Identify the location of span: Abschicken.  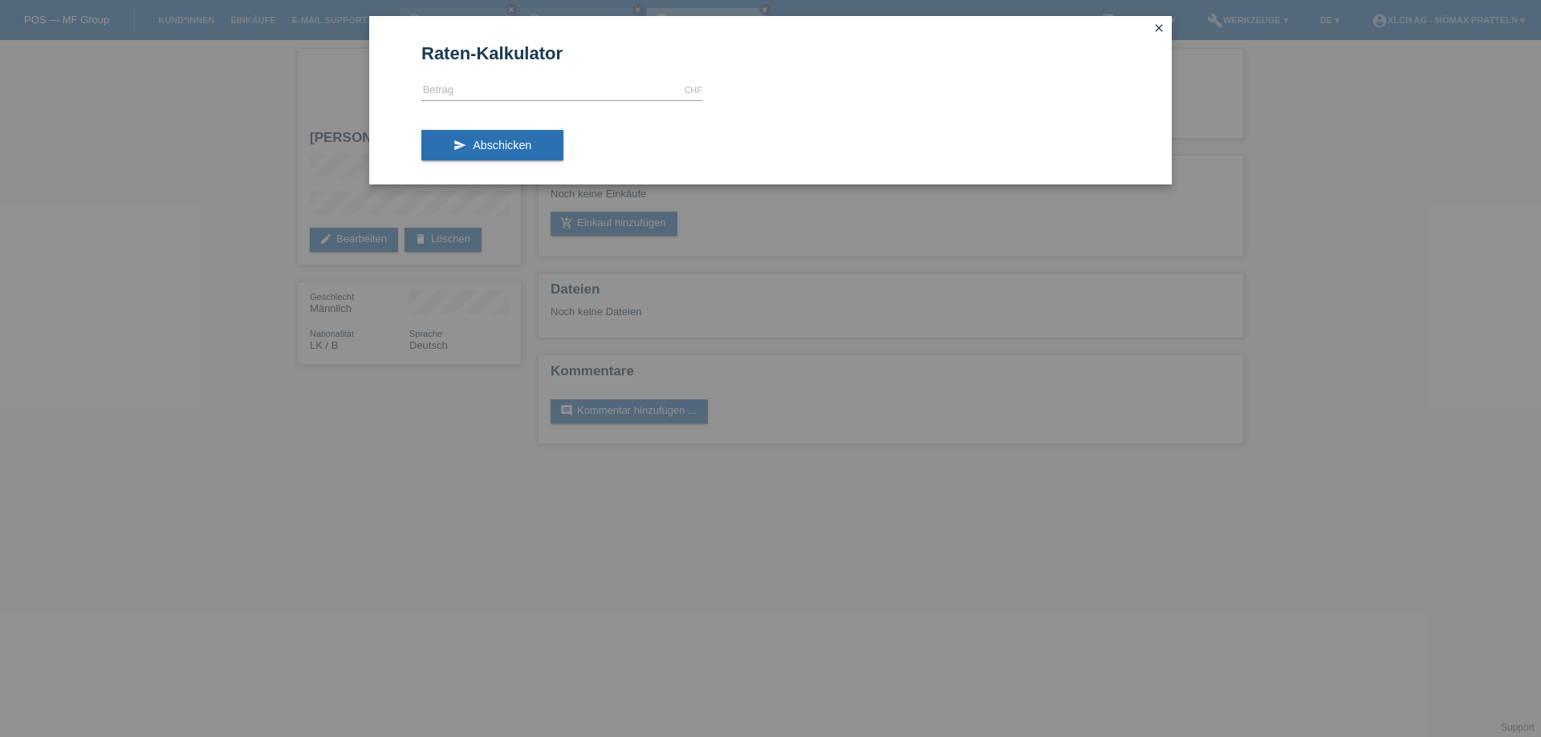
(502, 145).